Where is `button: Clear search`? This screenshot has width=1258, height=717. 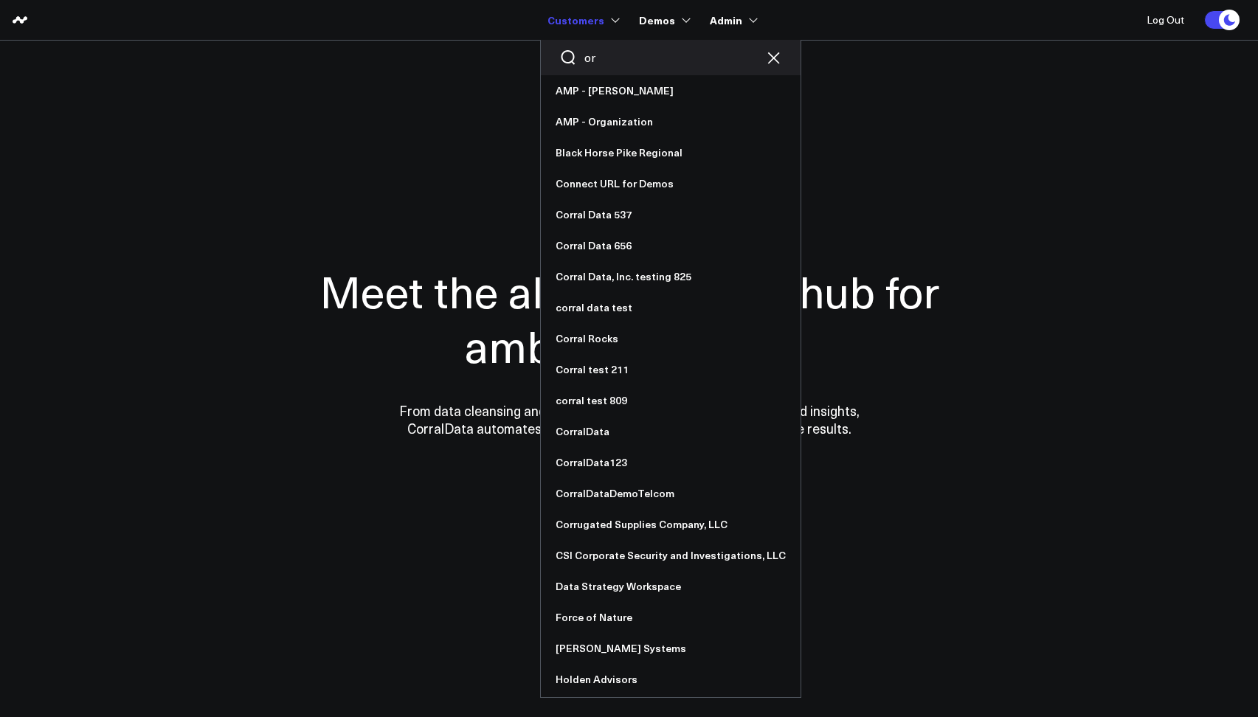
button: Clear search is located at coordinates (773, 58).